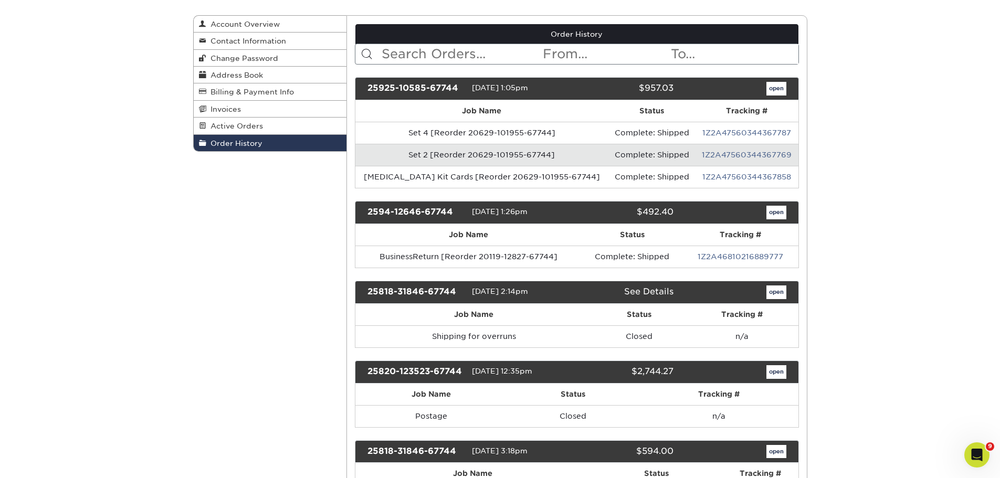 The width and height of the screenshot is (1000, 478). What do you see at coordinates (270, 41) in the screenshot?
I see `a: Contact Information` at bounding box center [270, 41].